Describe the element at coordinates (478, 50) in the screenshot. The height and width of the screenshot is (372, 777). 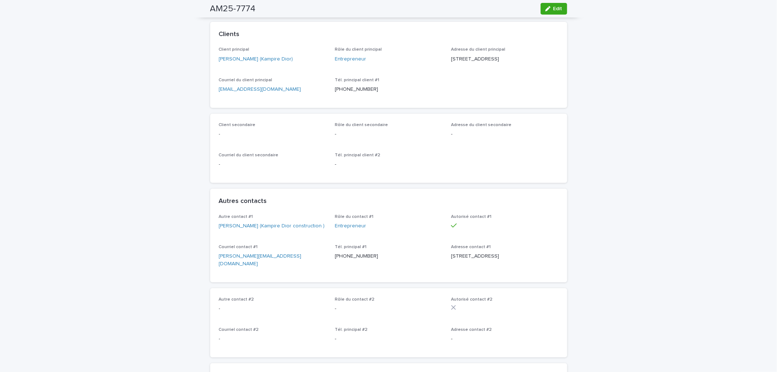
I see `span: Adresse du client principal` at that location.